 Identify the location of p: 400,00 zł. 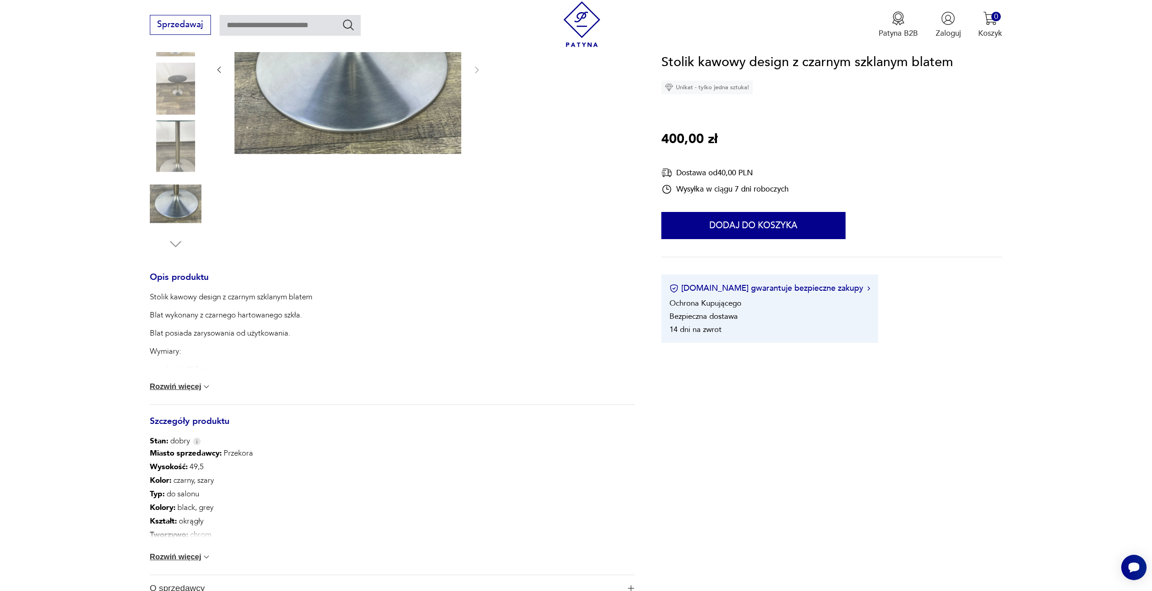
(690, 139).